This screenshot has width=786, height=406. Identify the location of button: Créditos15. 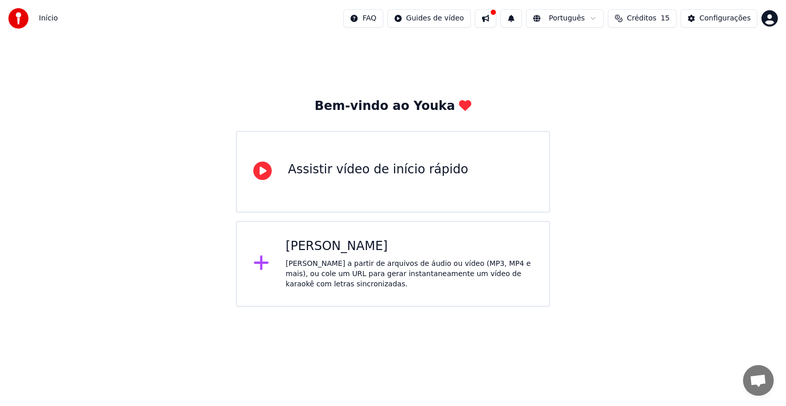
(642, 18).